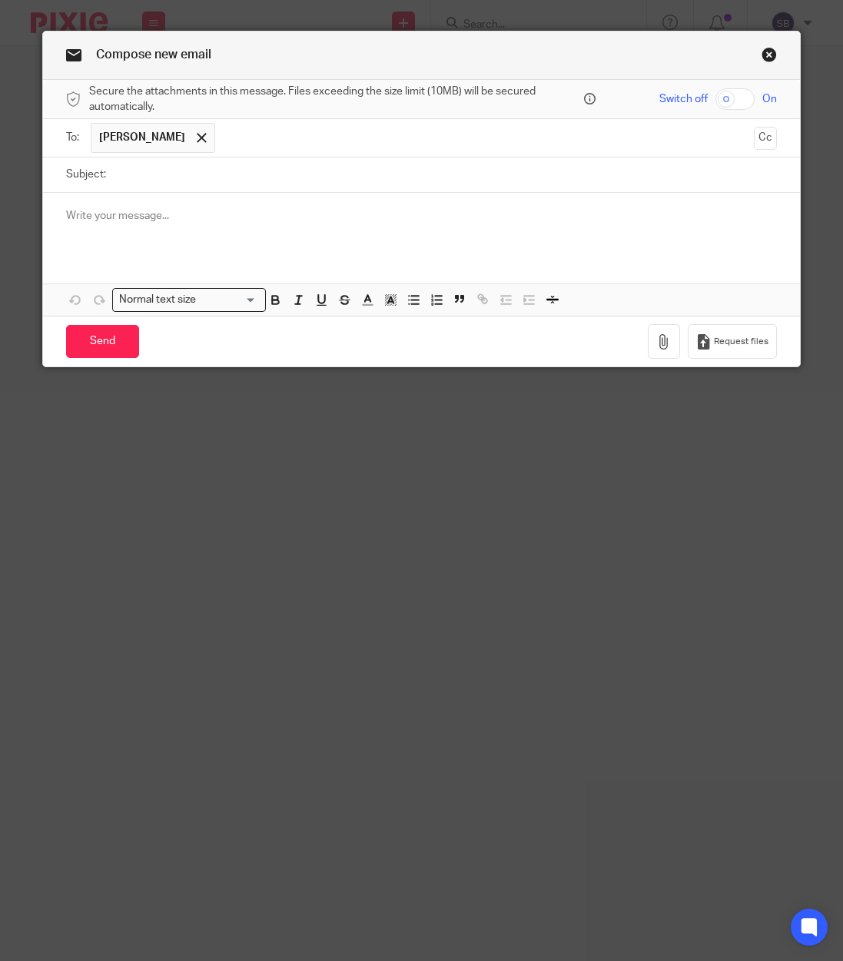 The height and width of the screenshot is (961, 843). I want to click on span: Switch off, so click(683, 99).